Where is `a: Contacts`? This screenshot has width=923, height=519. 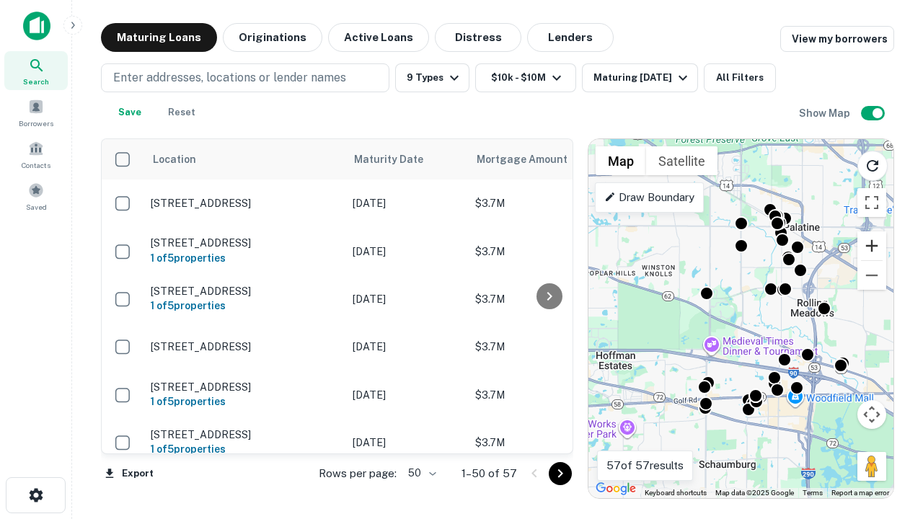 a: Contacts is located at coordinates (36, 154).